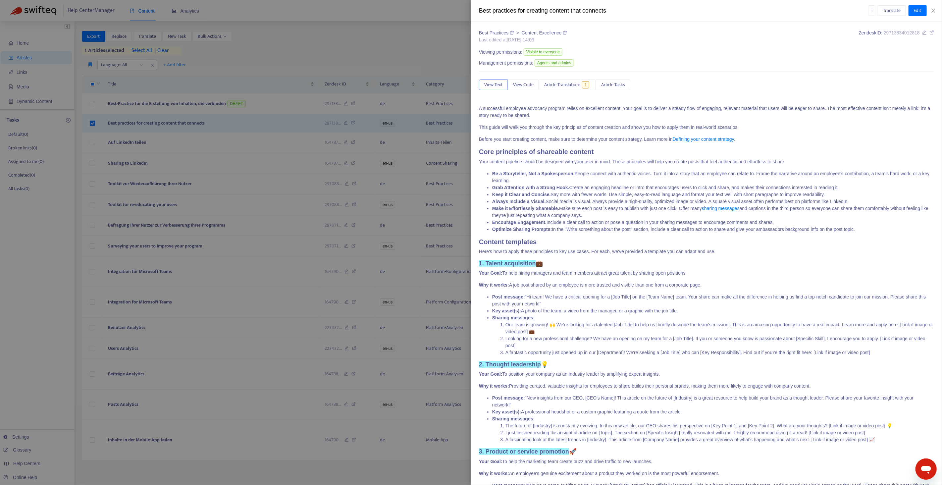  What do you see at coordinates (524, 451) in the screenshot?
I see `strong: 3. Product or service promotion` at bounding box center [524, 451].